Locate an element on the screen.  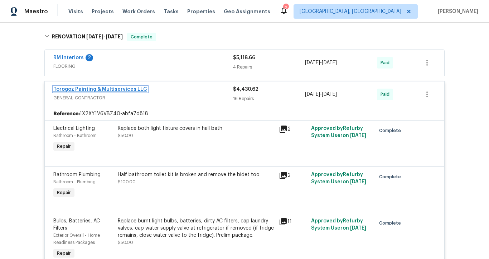
a: Torogoz Painting & Multiservices LLC is located at coordinates (100, 89).